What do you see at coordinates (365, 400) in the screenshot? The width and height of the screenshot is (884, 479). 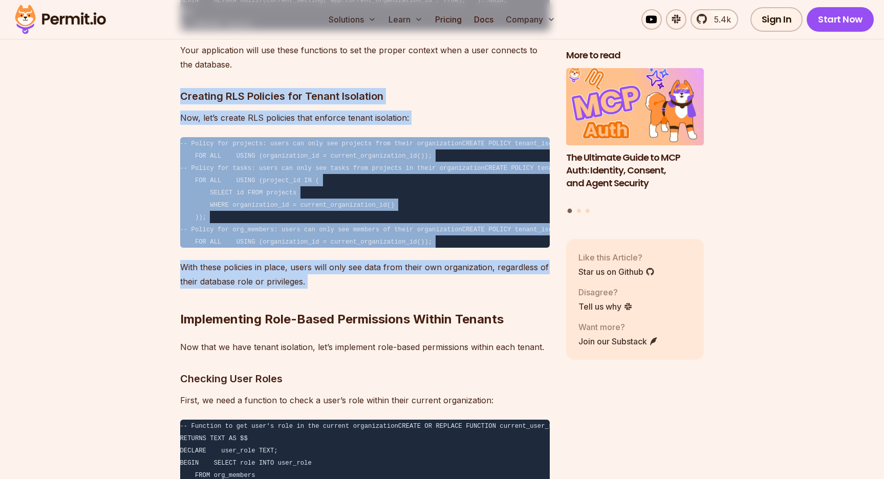 I see `p: First, we need a function to check a user’s role within their current organization:` at bounding box center [365, 400].